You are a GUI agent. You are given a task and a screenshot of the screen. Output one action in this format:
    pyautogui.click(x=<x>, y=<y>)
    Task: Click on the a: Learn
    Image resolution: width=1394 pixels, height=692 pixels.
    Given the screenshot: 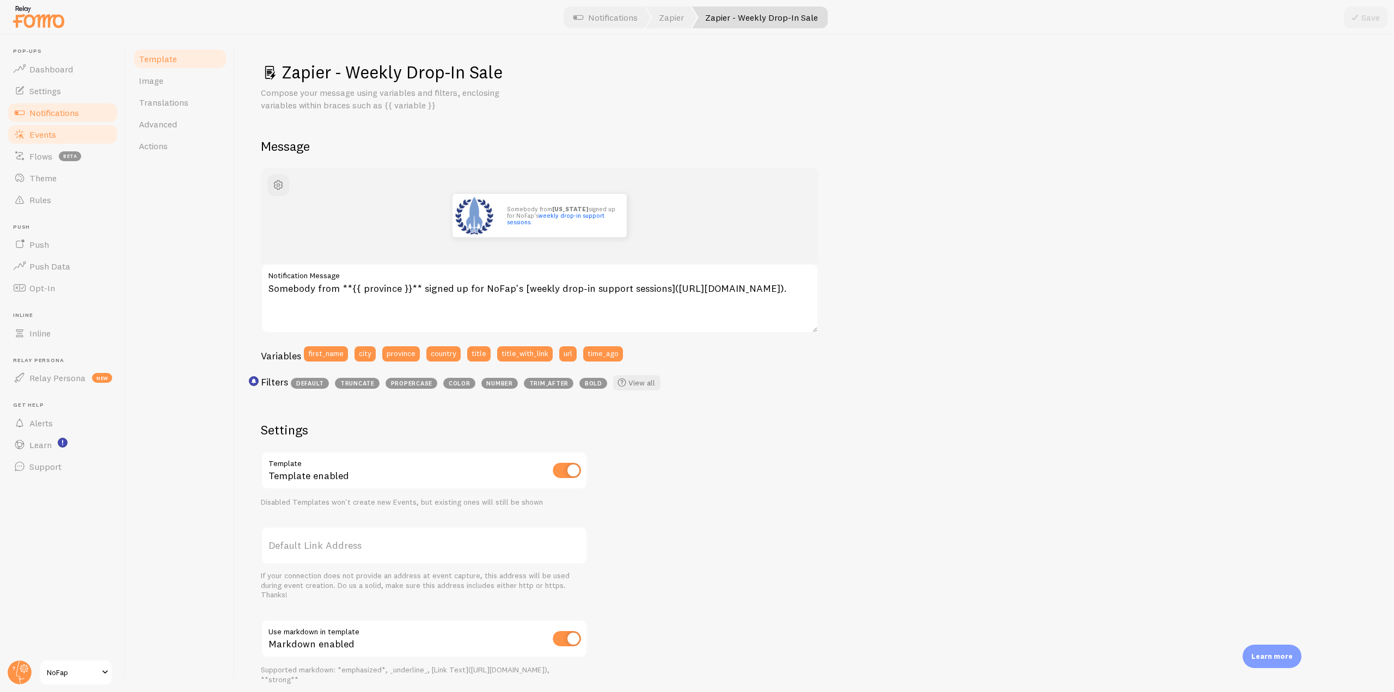 What is the action you would take?
    pyautogui.click(x=63, y=445)
    